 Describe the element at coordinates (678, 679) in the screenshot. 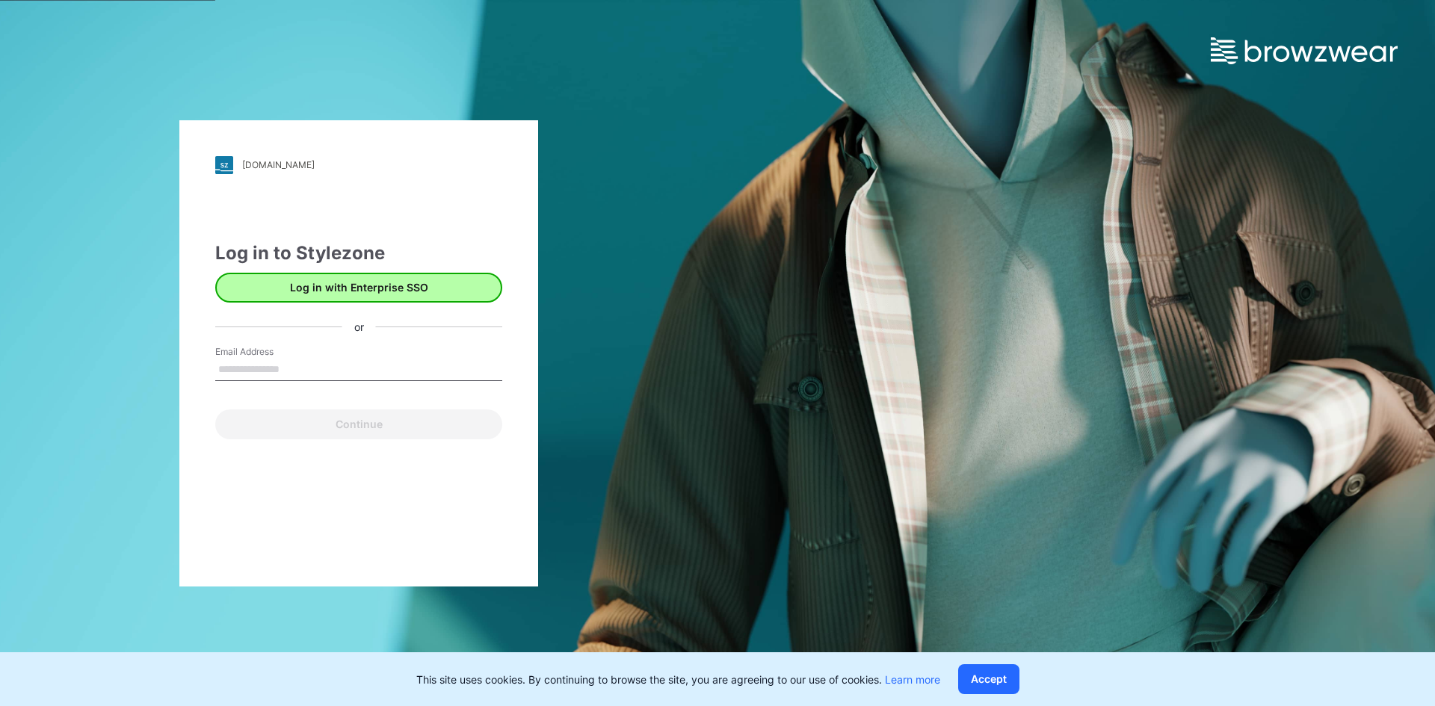

I see `p: This site uses cookies. By continuing to browse the site, you are agreeing to our use of cookies.` at that location.